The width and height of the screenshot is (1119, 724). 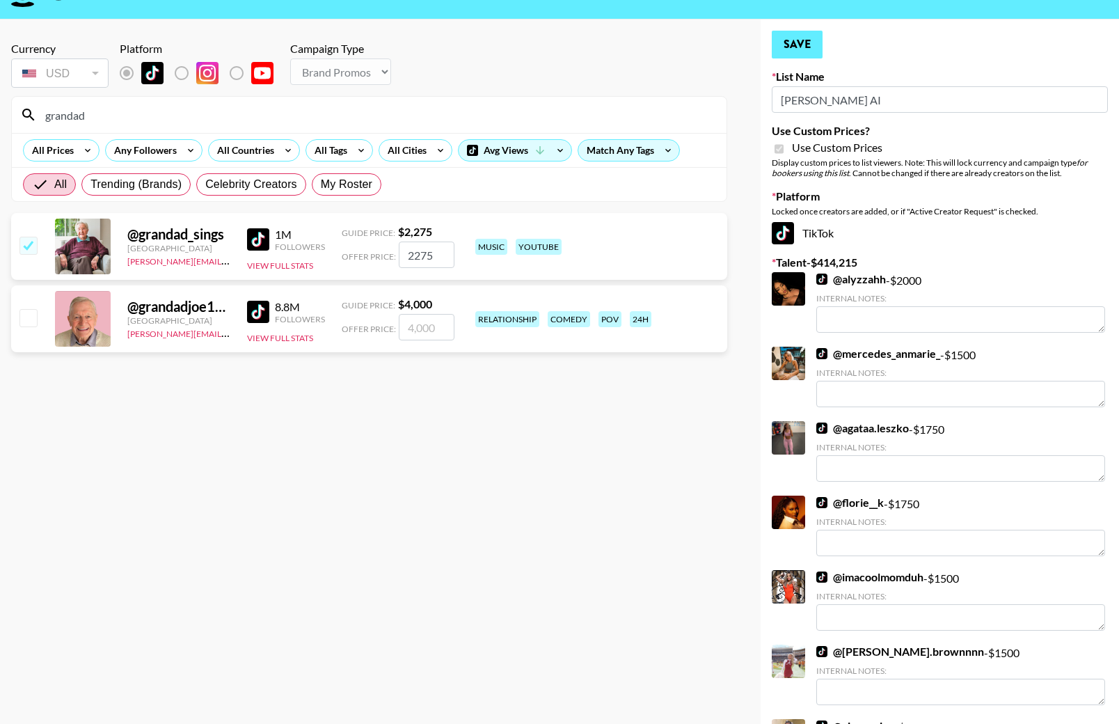 What do you see at coordinates (797, 45) in the screenshot?
I see `button: Save` at bounding box center [797, 45].